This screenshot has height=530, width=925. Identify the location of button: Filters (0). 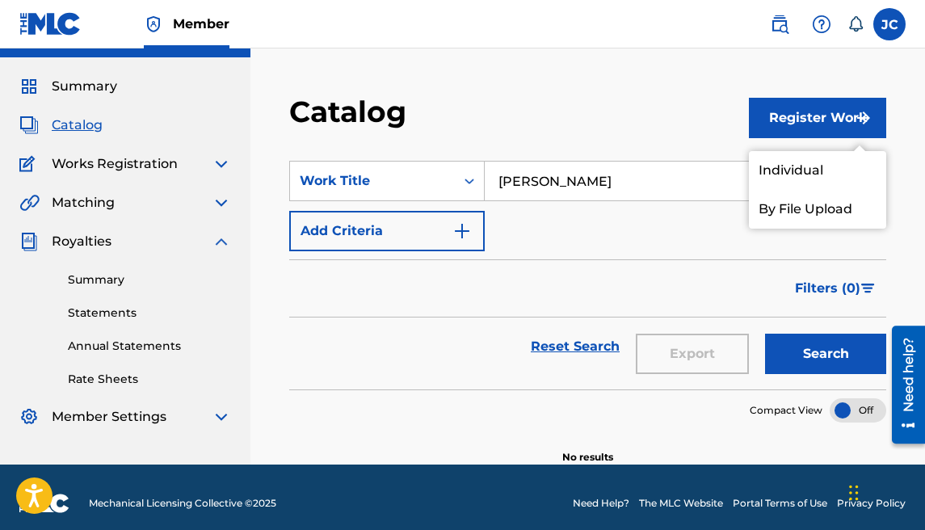
(835, 288).